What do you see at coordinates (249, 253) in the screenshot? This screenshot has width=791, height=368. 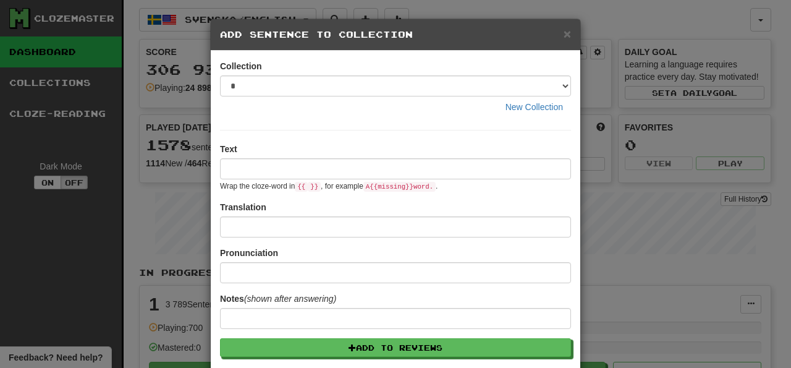 I see `label: Pronunciation` at bounding box center [249, 253].